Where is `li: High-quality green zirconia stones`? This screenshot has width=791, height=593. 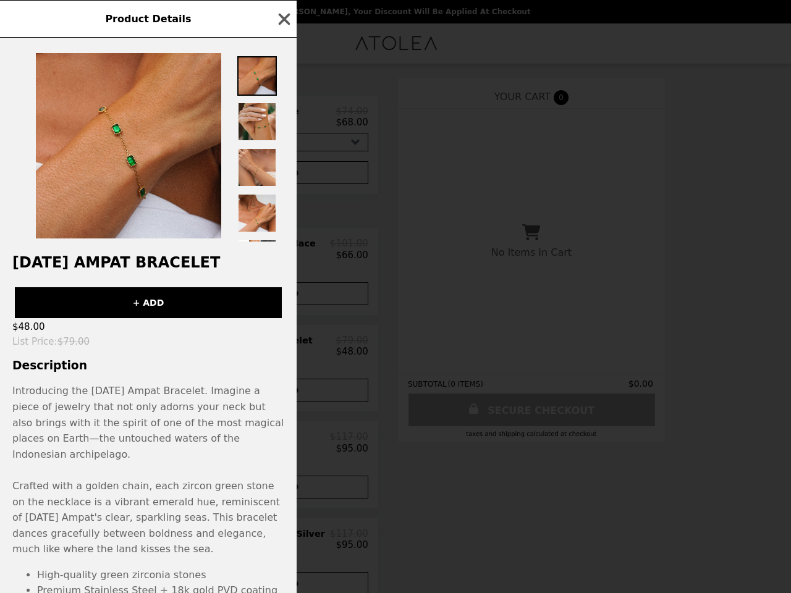
li: High-quality green zirconia stones is located at coordinates (161, 575).